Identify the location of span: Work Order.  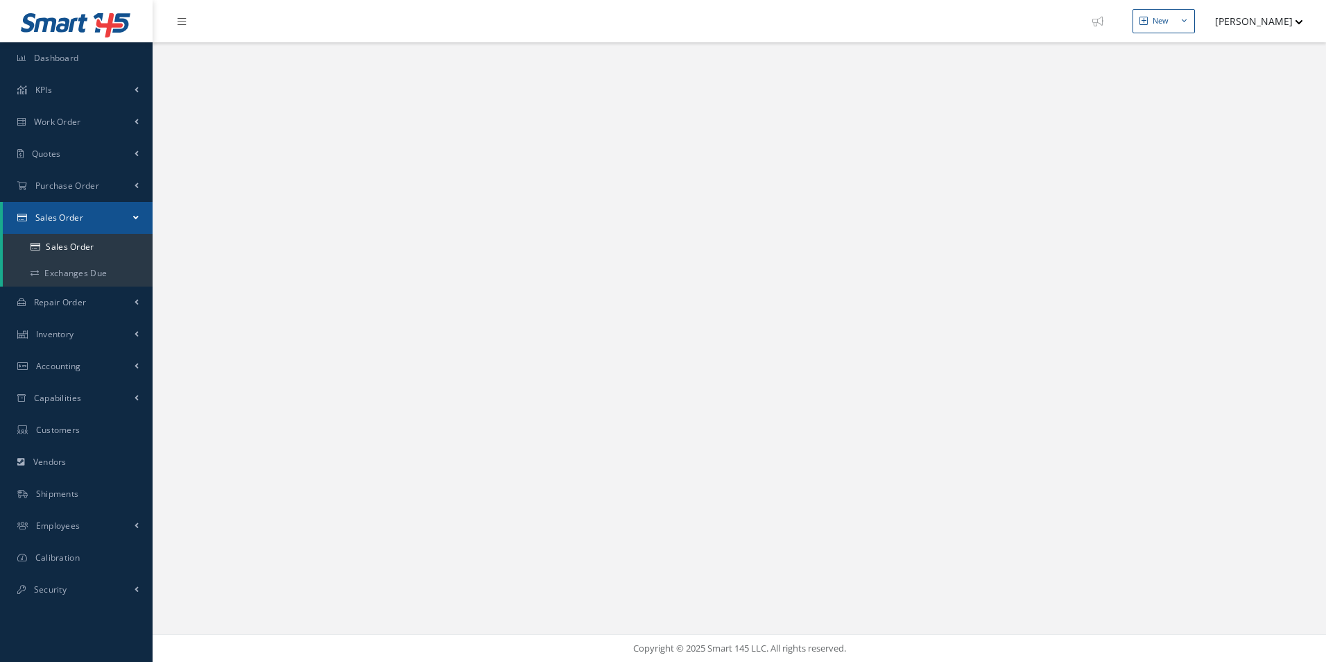
(58, 121).